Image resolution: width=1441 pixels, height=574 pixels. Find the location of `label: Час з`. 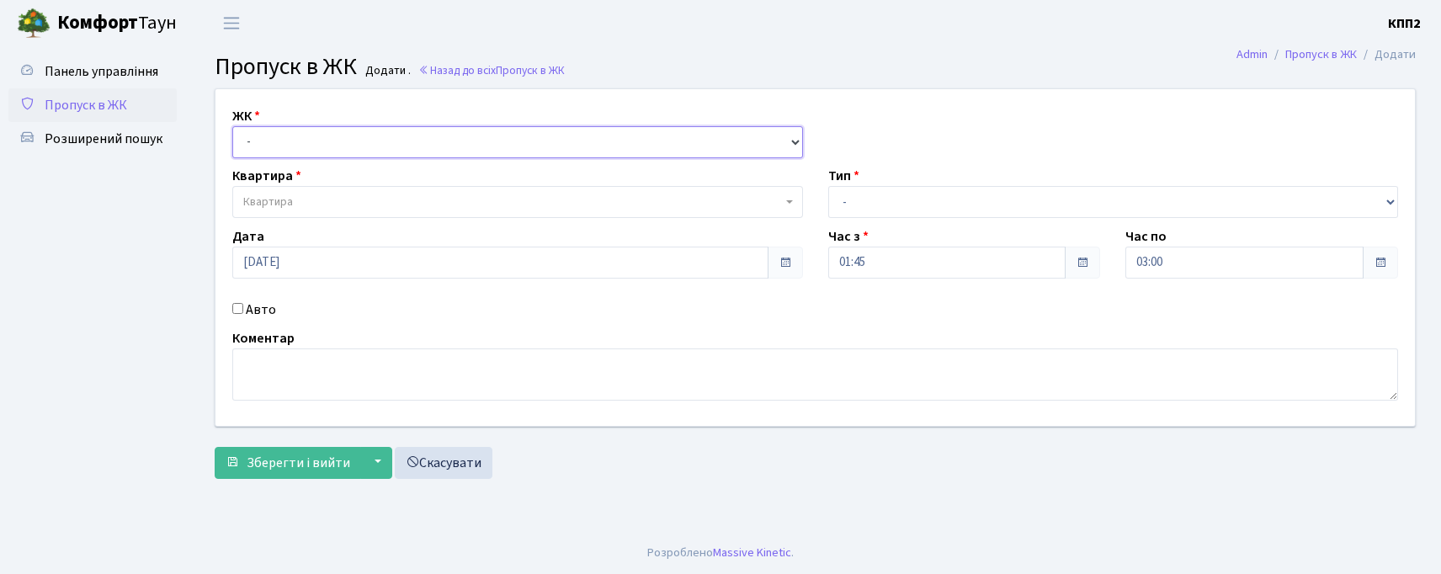

label: Час з is located at coordinates (849, 237).